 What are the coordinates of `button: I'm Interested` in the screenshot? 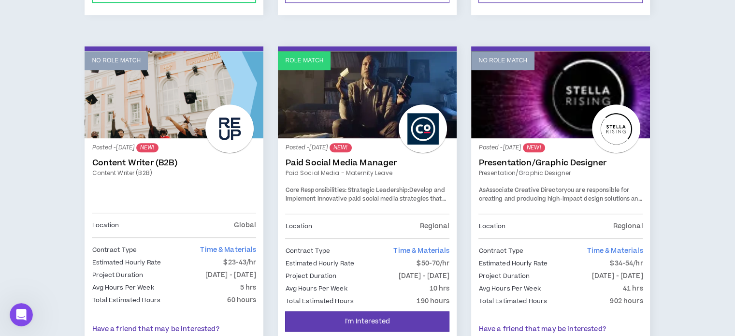 It's located at (367, 321).